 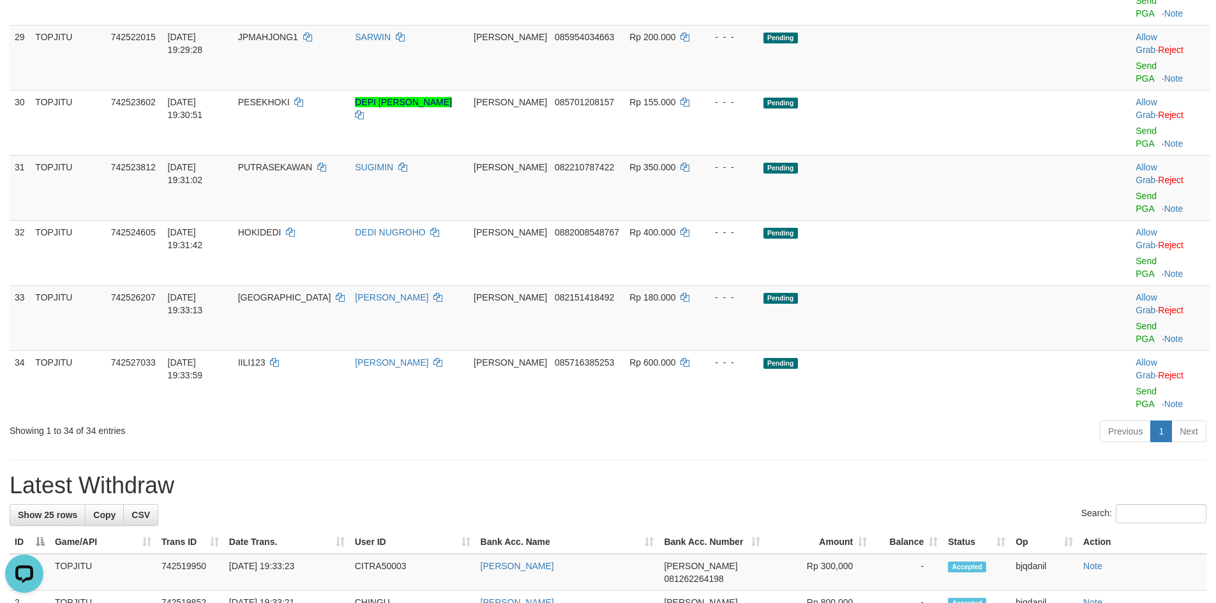 What do you see at coordinates (1161, 514) in the screenshot?
I see `input: Search:` at bounding box center [1161, 514].